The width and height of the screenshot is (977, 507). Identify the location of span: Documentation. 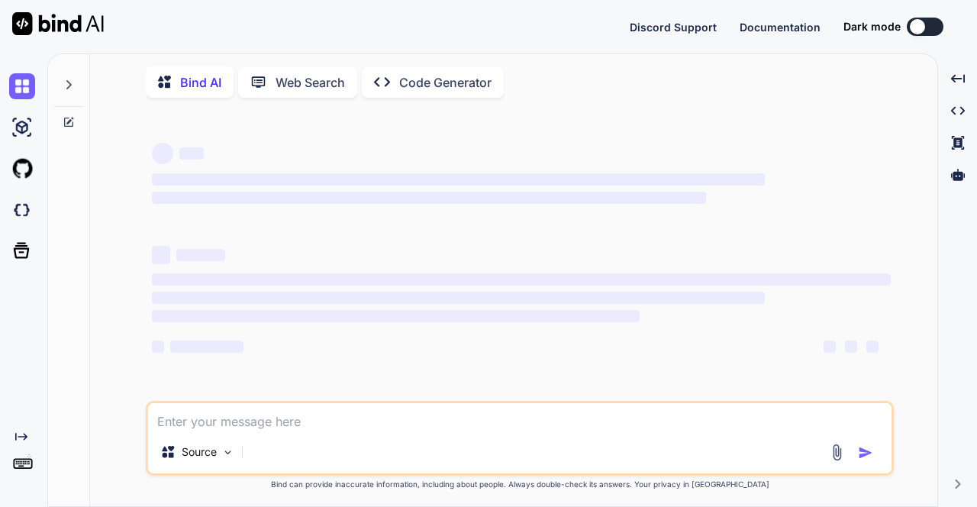
(780, 27).